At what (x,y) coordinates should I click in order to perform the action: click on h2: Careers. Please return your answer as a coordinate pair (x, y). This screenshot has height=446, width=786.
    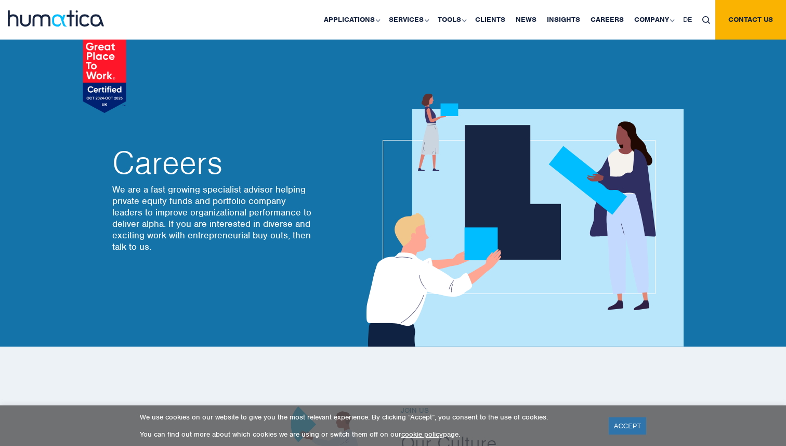
    Looking at the image, I should click on (214, 163).